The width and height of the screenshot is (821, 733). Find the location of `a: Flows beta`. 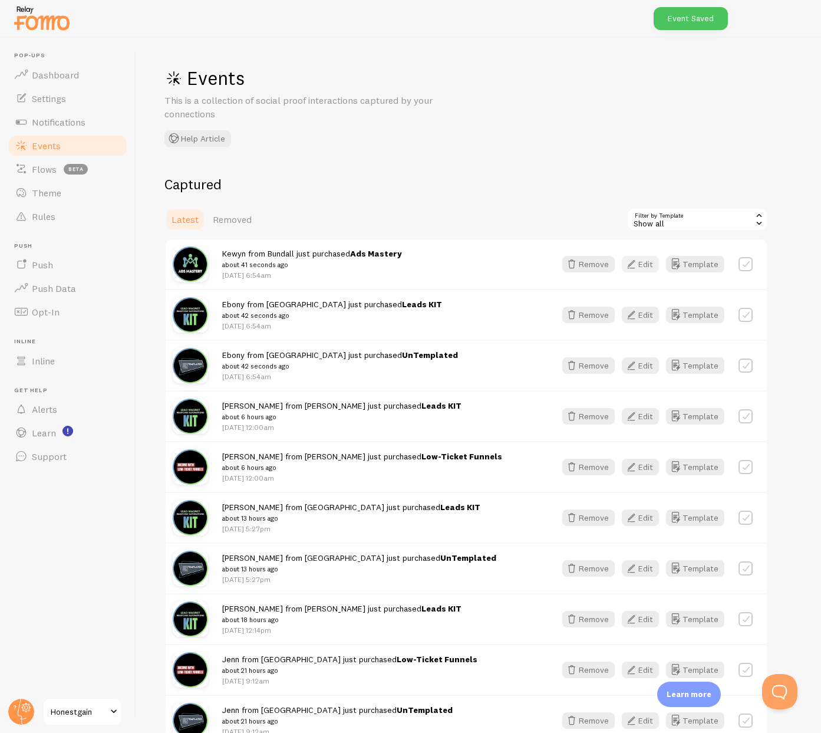

a: Flows beta is located at coordinates (68, 169).